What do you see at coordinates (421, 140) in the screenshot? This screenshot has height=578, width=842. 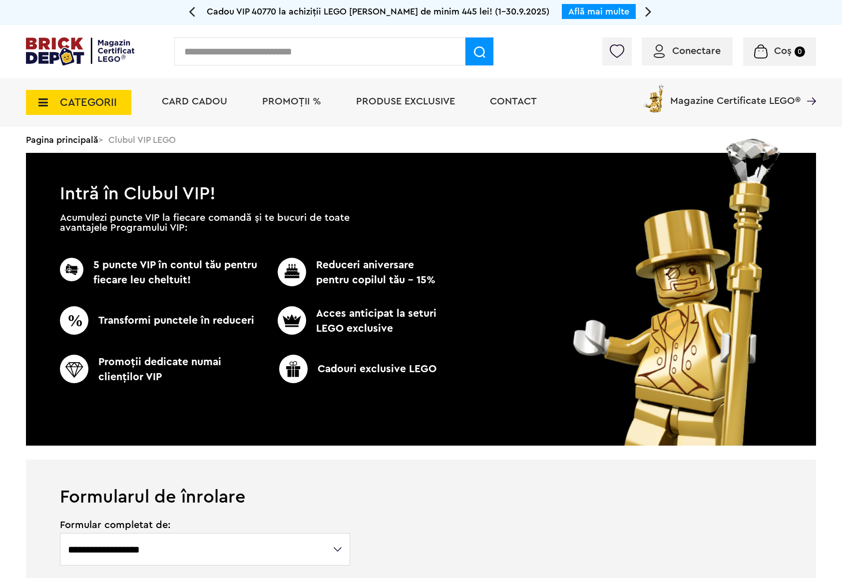 I see `div: > Clubul VIP LEGO` at bounding box center [421, 140].